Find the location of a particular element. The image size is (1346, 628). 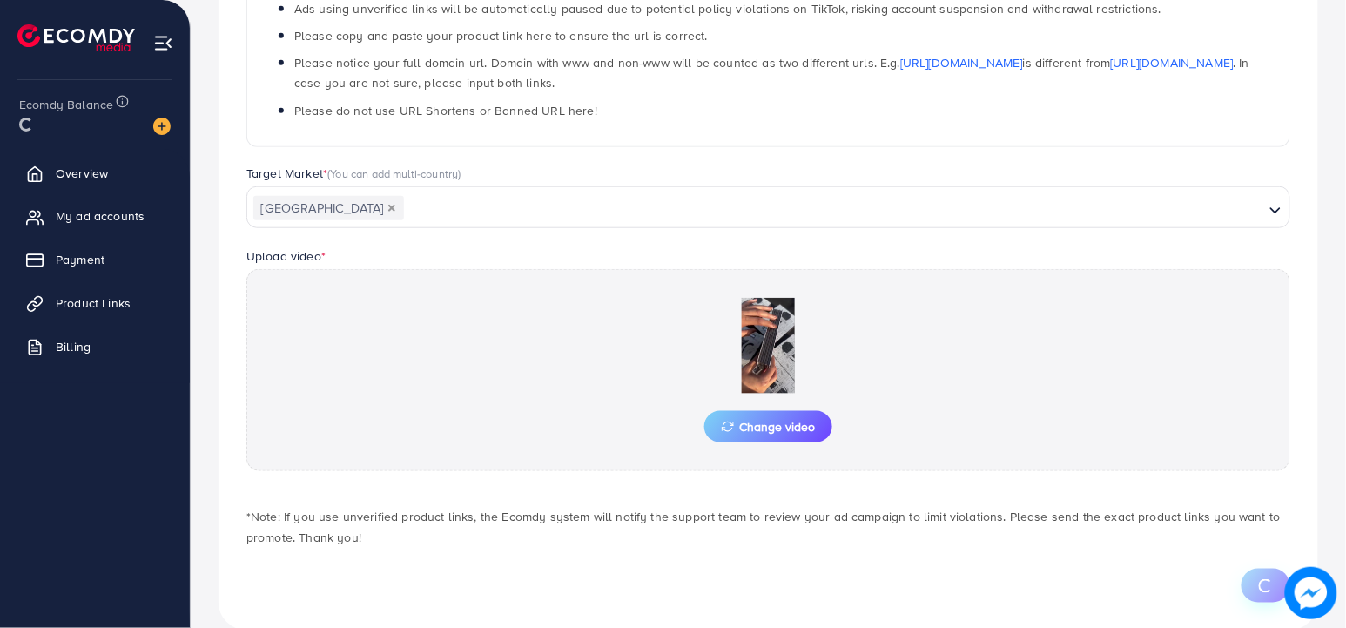

a: Overview is located at coordinates (95, 173).